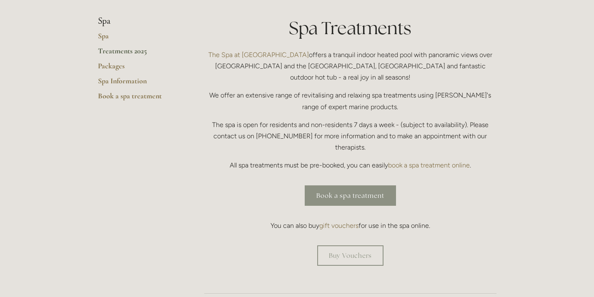 The width and height of the screenshot is (594, 297). What do you see at coordinates (350, 165) in the screenshot?
I see `p: All spa treatments must be pre-booked, you can easily .` at bounding box center [350, 165].